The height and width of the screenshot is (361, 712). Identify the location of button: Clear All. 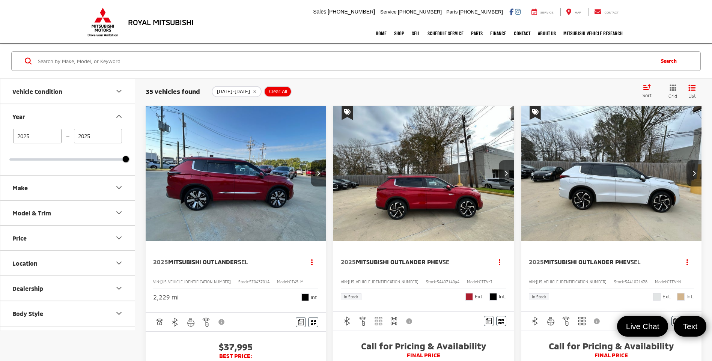
(278, 92).